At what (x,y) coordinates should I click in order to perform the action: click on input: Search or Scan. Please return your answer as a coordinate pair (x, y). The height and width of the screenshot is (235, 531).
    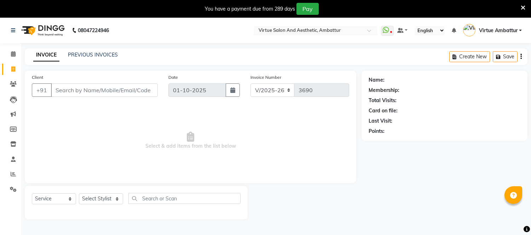
    Looking at the image, I should click on (184, 198).